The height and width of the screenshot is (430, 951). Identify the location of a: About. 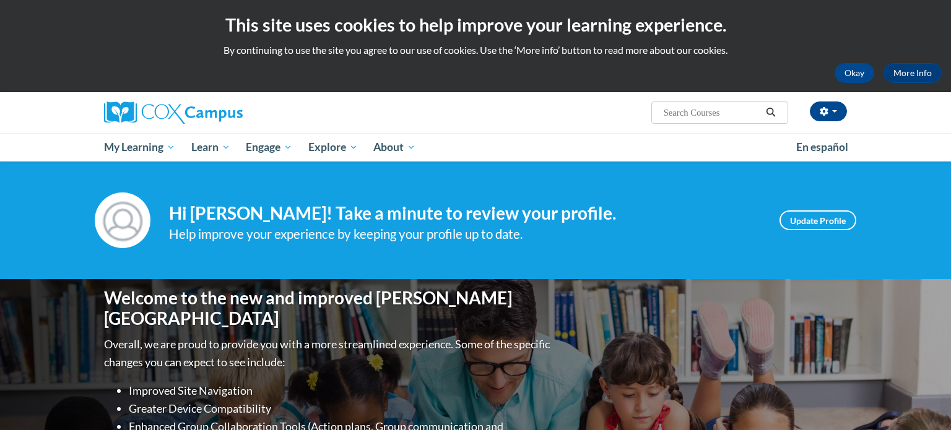
(395, 147).